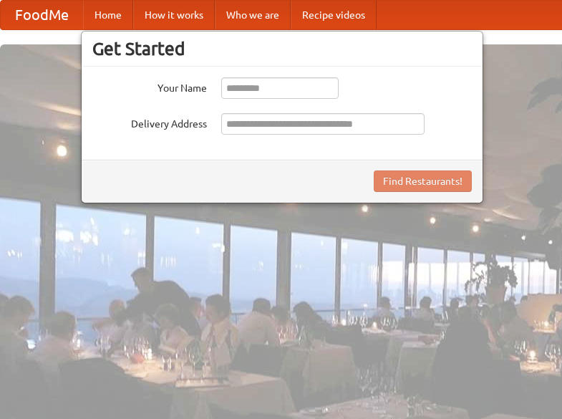  I want to click on label: Your Name, so click(150, 86).